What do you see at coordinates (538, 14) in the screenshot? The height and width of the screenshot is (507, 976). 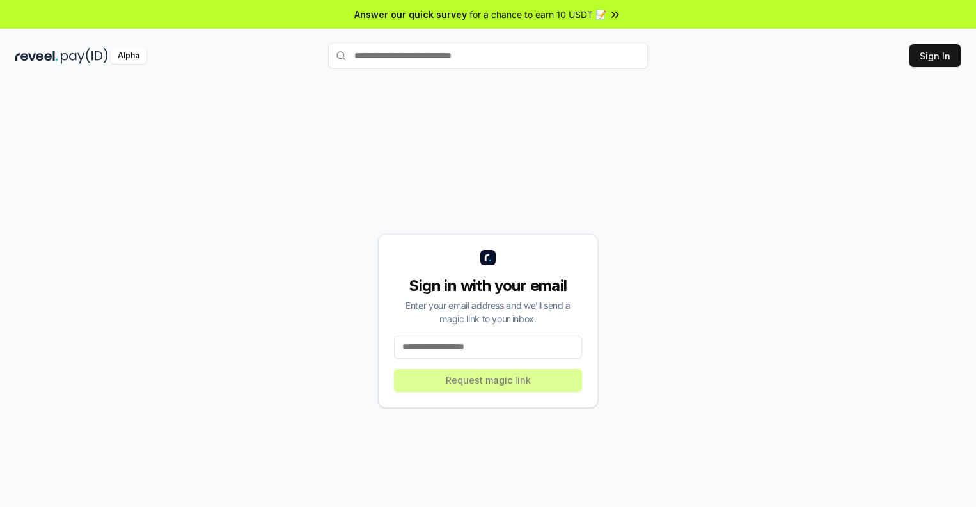 I see `span: for a chance to earn 10 USDT 📝` at bounding box center [538, 14].